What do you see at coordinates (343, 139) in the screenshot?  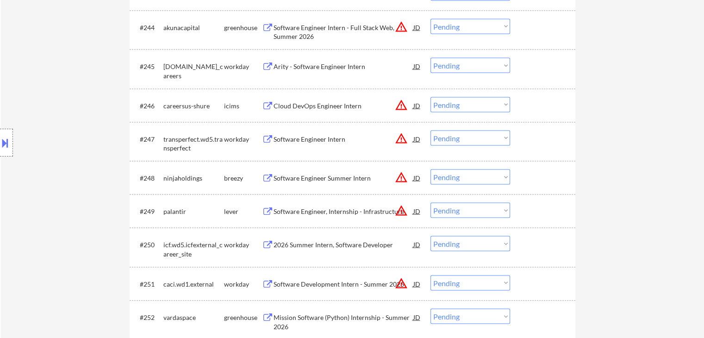 I see `div: Software Engineer Intern` at bounding box center [343, 139].